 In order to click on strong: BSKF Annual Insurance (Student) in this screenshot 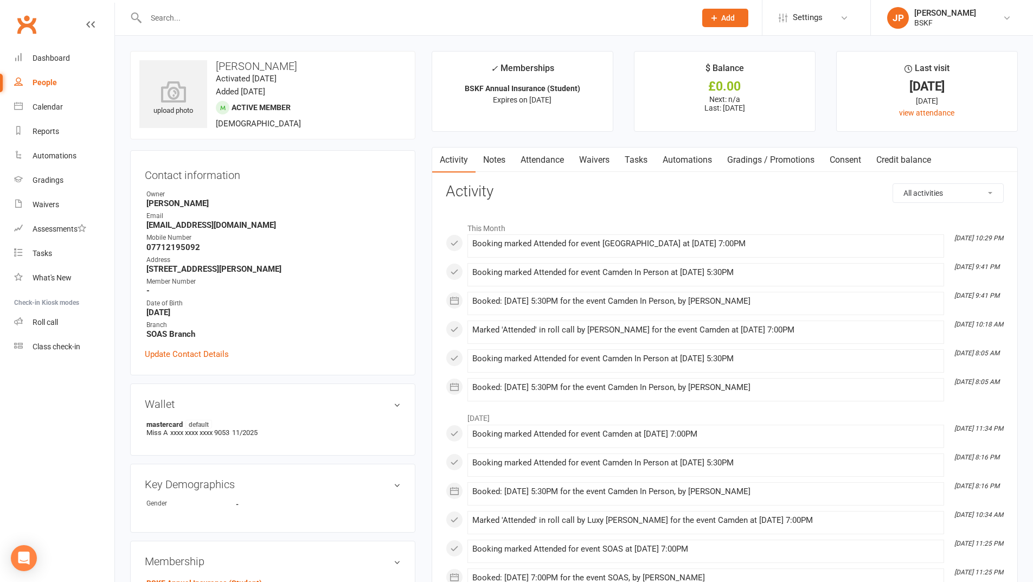, I will do `click(522, 88)`.